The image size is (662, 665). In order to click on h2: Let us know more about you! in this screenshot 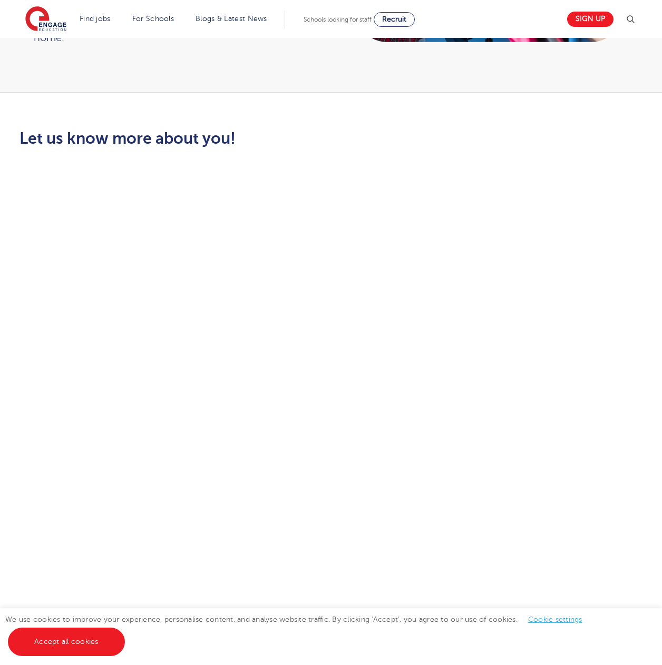, I will do `click(224, 139)`.